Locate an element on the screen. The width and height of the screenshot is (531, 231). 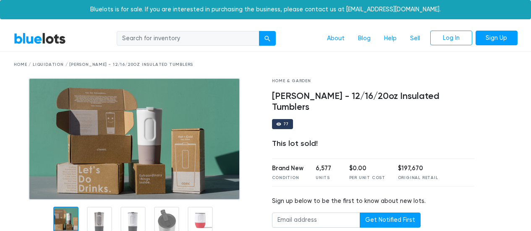
div: 6,577 is located at coordinates (326, 169).